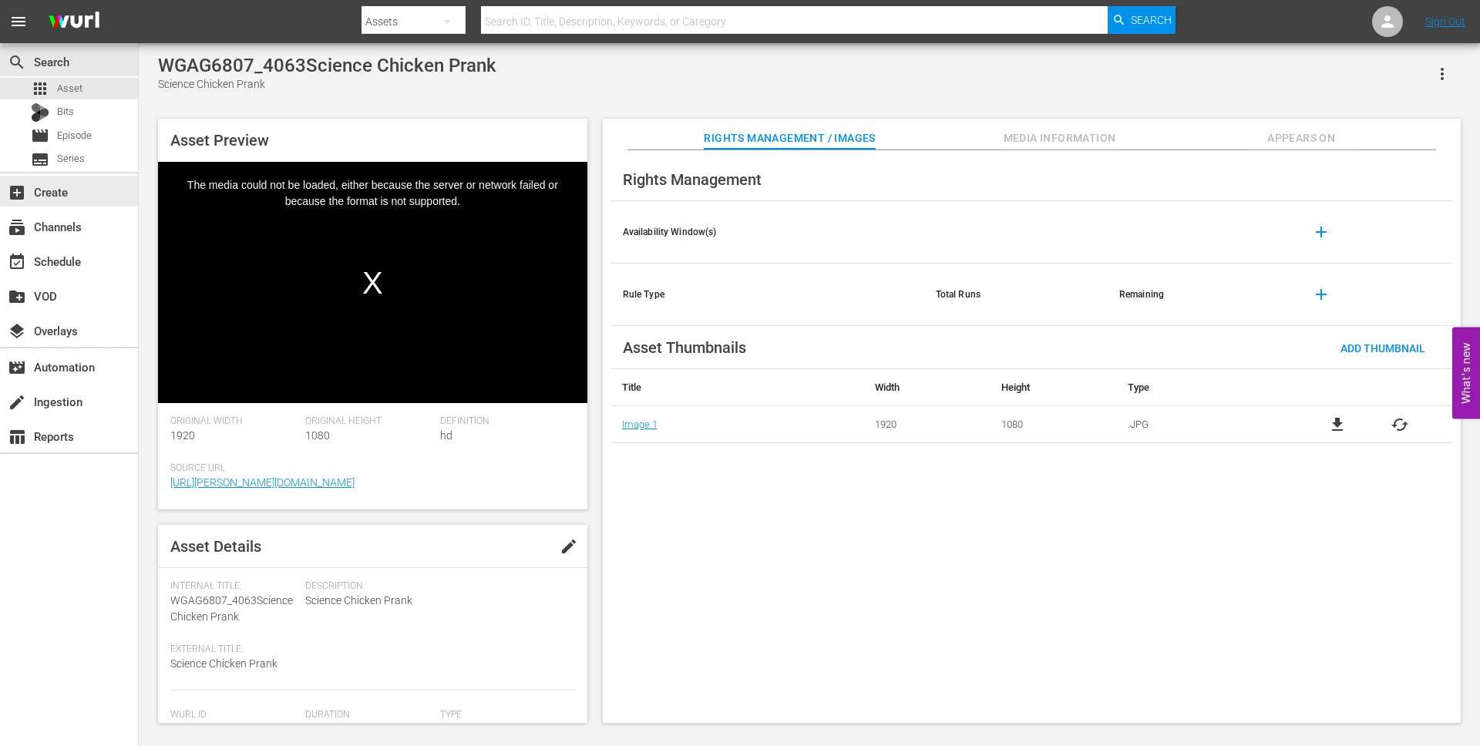  What do you see at coordinates (692, 180) in the screenshot?
I see `span: Rights Management` at bounding box center [692, 180].